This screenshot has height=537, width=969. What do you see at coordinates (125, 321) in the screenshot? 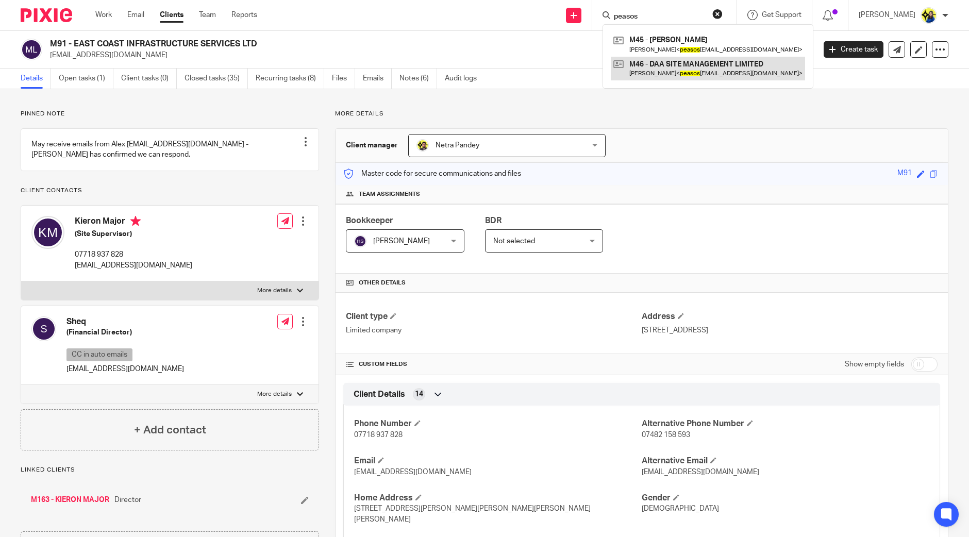
I see `h4: Sheq` at bounding box center [125, 321].